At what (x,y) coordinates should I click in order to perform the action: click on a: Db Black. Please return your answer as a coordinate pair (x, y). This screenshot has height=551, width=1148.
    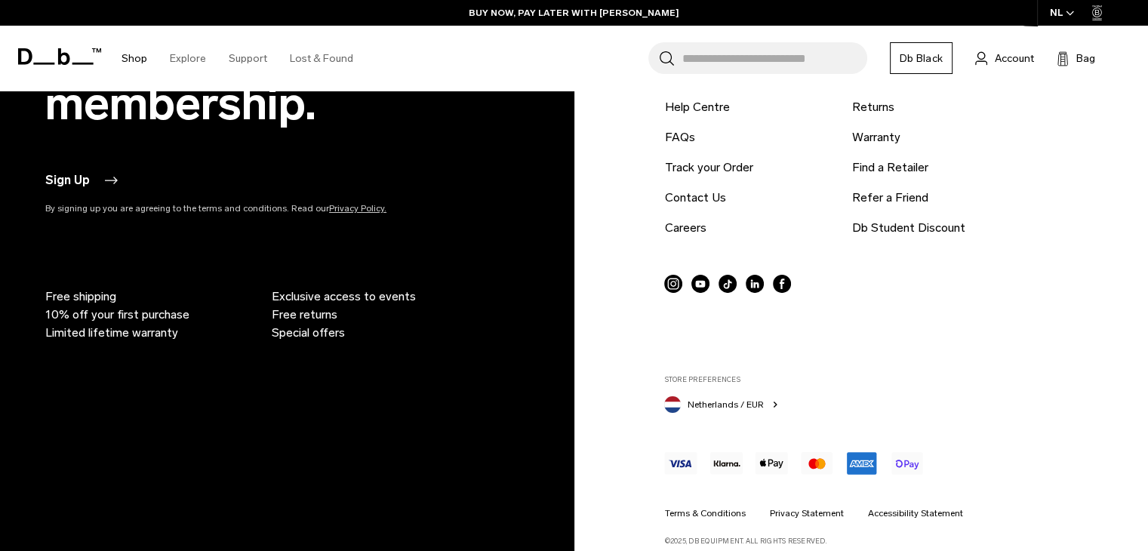
    Looking at the image, I should click on (921, 58).